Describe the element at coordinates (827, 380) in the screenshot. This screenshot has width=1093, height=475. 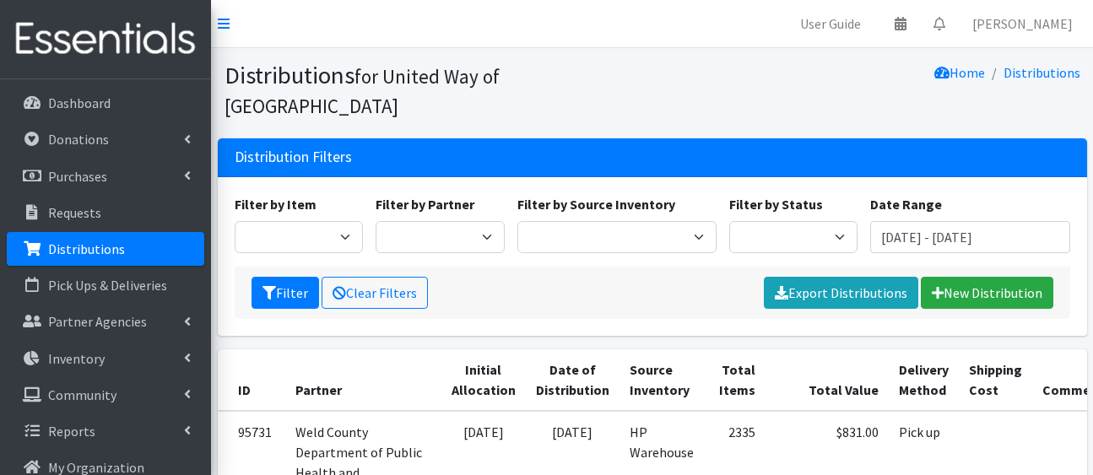
I see `th: Total Value` at that location.